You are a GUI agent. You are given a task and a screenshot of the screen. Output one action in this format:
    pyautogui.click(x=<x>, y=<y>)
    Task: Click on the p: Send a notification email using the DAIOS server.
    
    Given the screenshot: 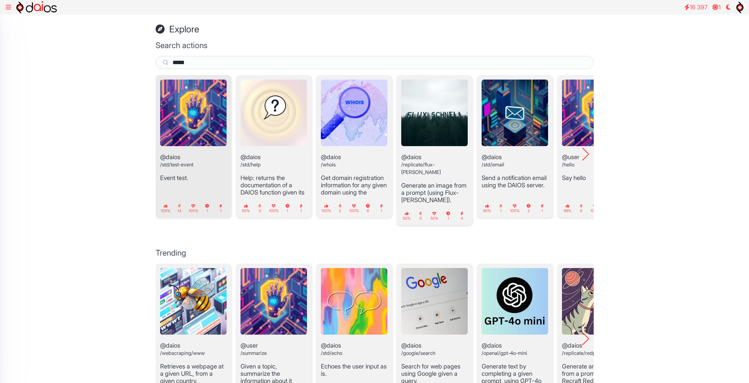 What is the action you would take?
    pyautogui.click(x=515, y=181)
    